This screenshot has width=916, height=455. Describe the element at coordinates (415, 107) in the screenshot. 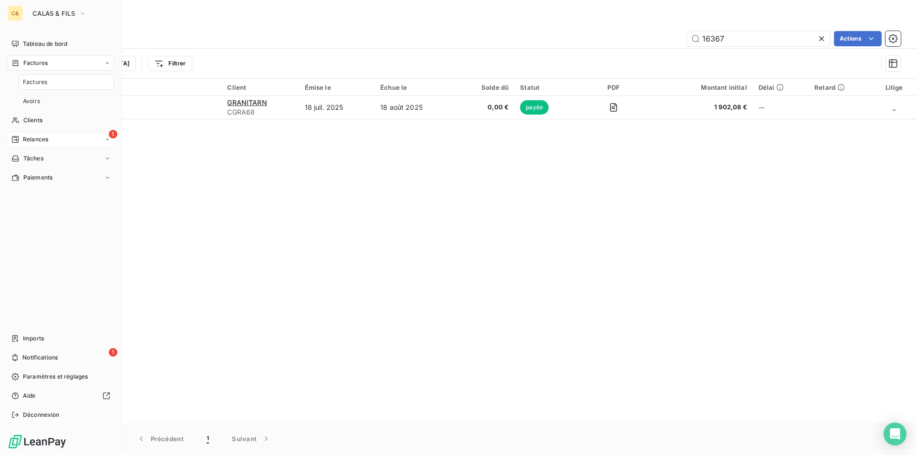

I see `td: 18 août 2025` at that location.